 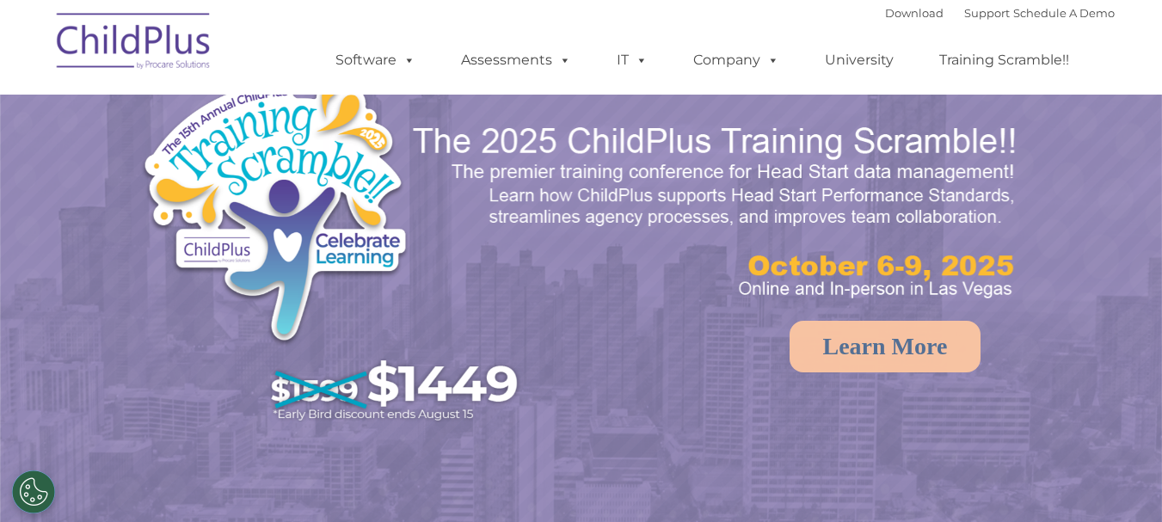 What do you see at coordinates (632, 60) in the screenshot?
I see `a: IT` at bounding box center [632, 60].